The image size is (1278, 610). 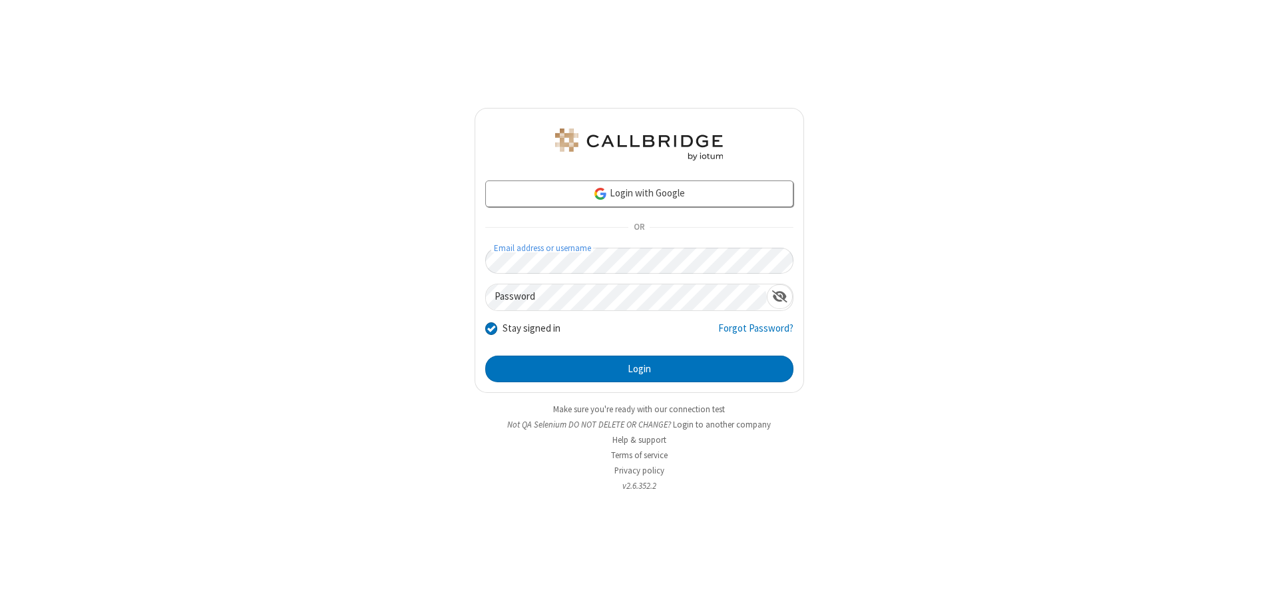 I want to click on button: Login, so click(x=639, y=369).